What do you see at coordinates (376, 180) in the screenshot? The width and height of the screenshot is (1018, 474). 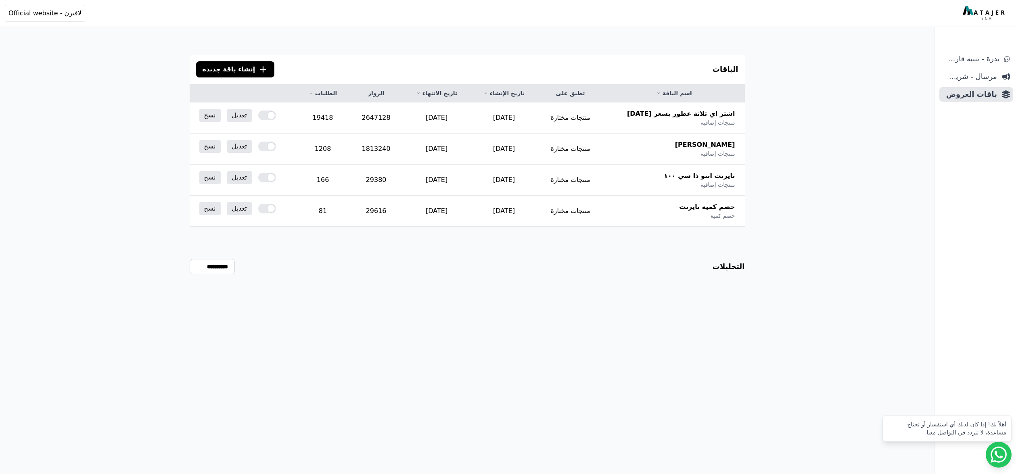 I see `td: 29380` at bounding box center [376, 180].